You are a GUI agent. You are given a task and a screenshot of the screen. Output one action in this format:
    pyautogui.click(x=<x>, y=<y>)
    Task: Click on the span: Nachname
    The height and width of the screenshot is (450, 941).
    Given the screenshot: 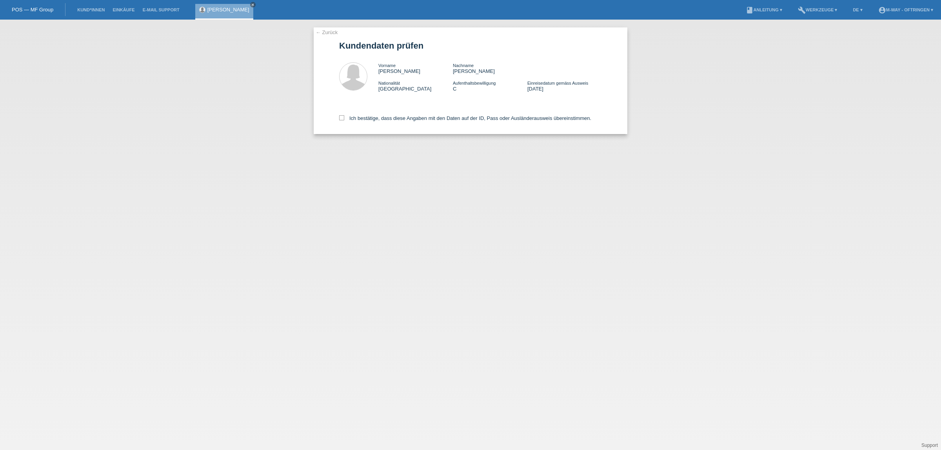 What is the action you would take?
    pyautogui.click(x=463, y=65)
    